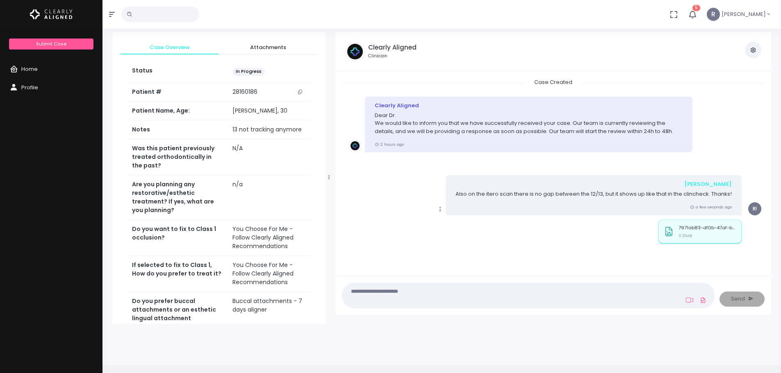 The height and width of the screenshot is (373, 781). I want to click on th: Patient Name, Age:, so click(177, 111).